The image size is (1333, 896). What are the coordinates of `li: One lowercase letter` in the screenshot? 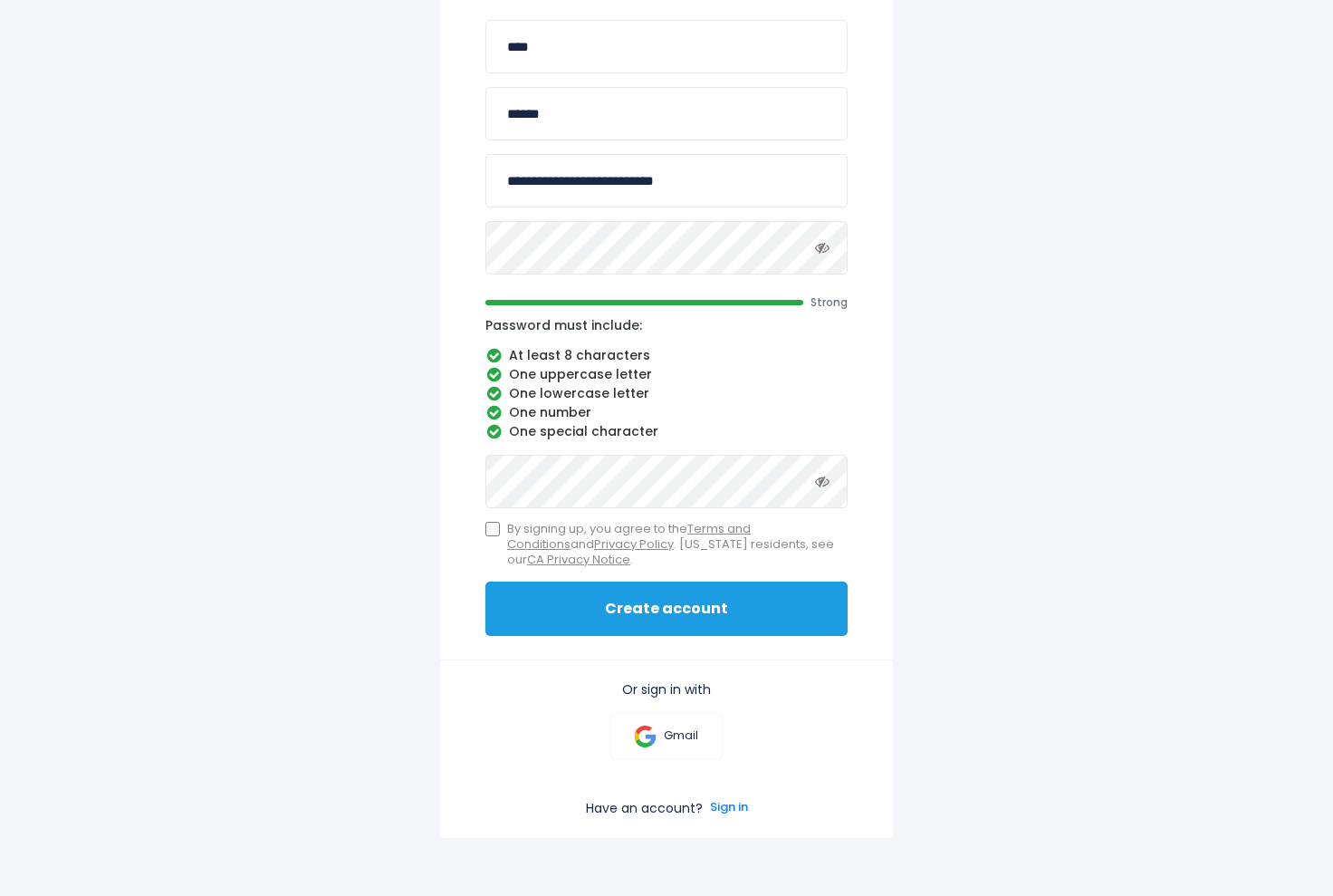 It's located at (667, 394).